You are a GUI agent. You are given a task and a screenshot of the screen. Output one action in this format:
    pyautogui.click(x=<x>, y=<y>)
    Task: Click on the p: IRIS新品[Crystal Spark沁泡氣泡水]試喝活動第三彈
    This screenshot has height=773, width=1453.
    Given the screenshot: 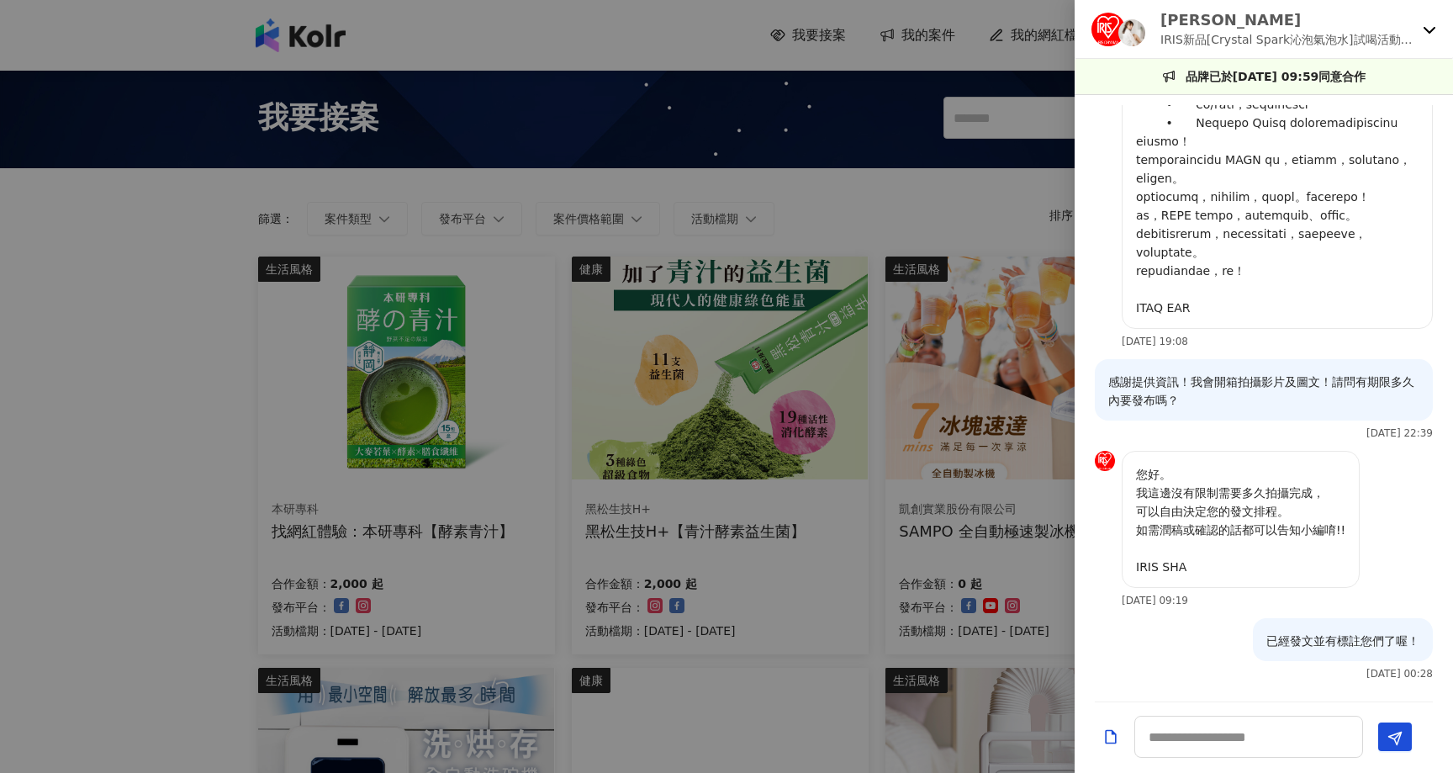 What is the action you would take?
    pyautogui.click(x=1288, y=40)
    